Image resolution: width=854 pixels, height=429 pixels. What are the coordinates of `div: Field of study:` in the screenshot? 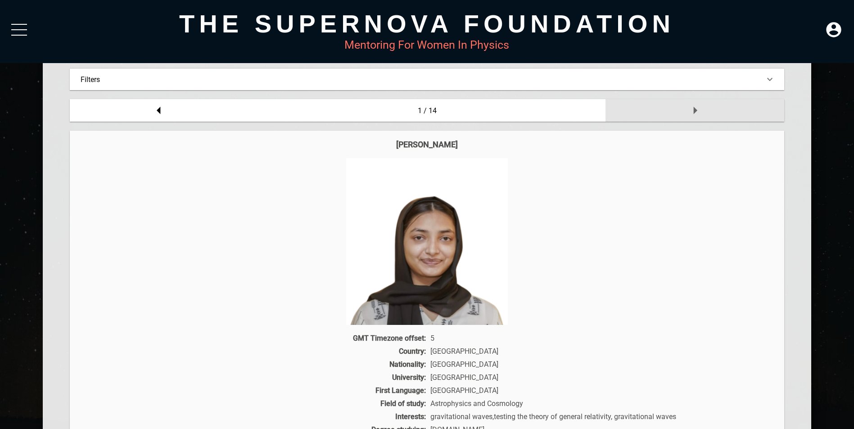 It's located at (254, 403).